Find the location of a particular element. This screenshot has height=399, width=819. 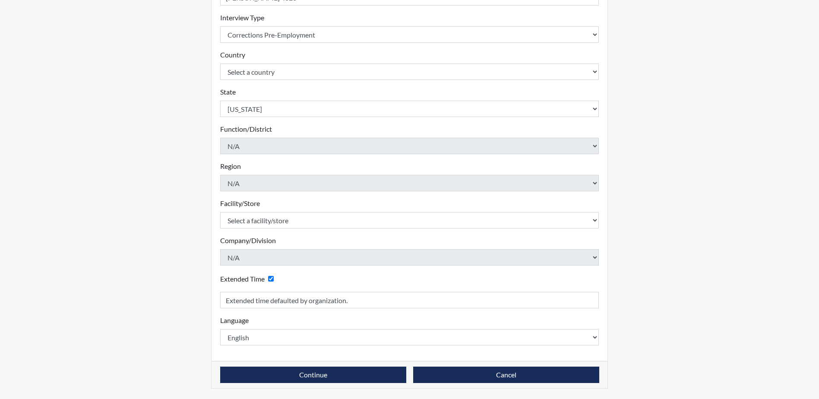

label: Country is located at coordinates (233, 55).